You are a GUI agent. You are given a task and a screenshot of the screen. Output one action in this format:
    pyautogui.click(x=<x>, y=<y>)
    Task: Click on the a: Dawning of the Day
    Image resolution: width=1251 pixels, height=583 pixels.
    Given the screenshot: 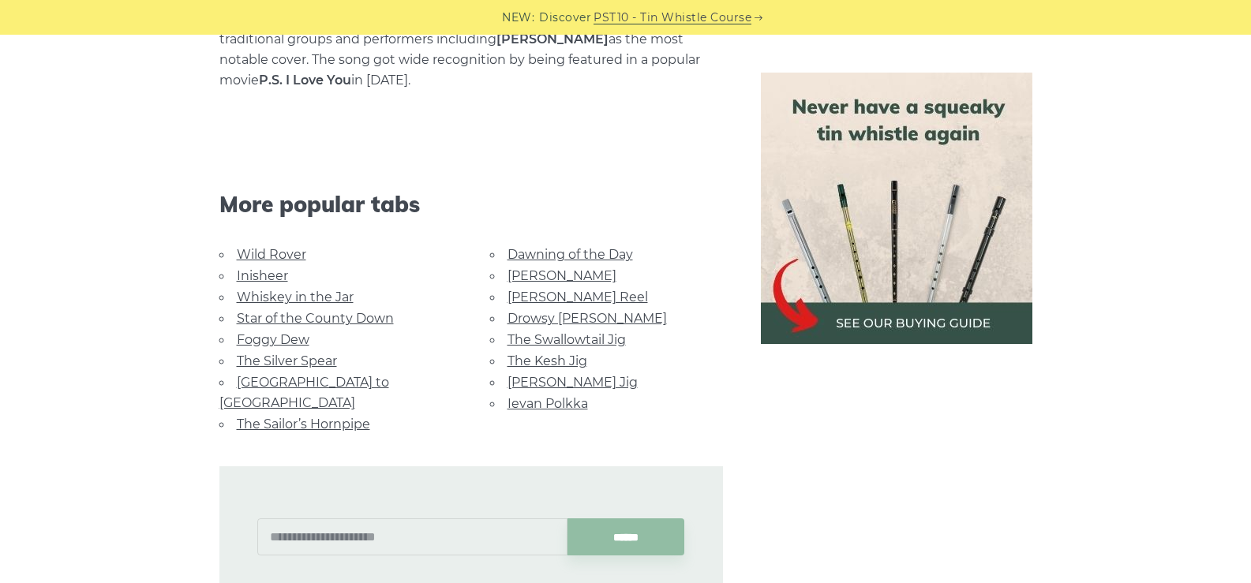 What is the action you would take?
    pyautogui.click(x=570, y=254)
    